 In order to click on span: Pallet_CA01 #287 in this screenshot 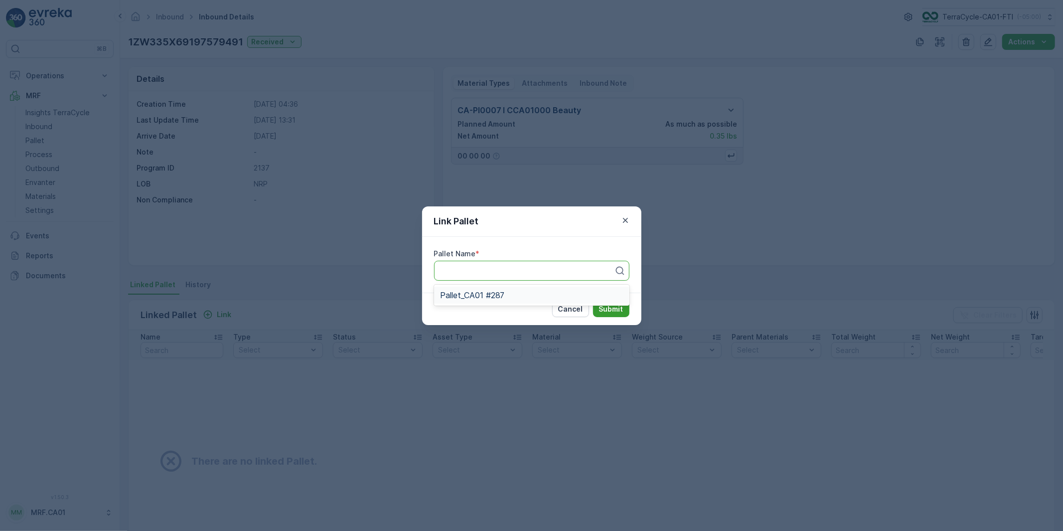, I will do `click(472, 295)`.